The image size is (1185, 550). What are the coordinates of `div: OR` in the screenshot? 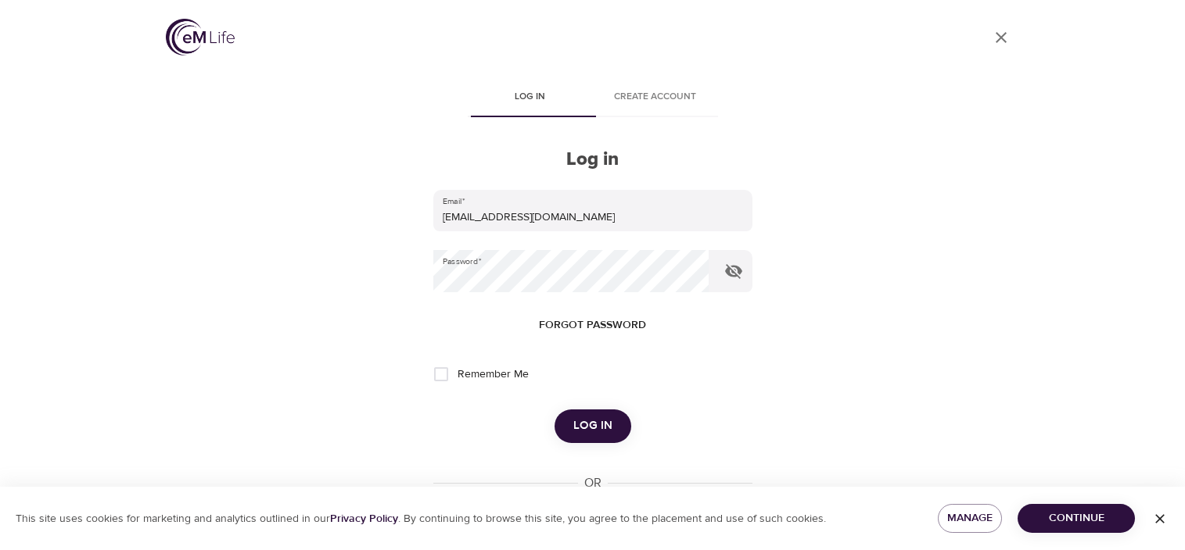 It's located at (593, 483).